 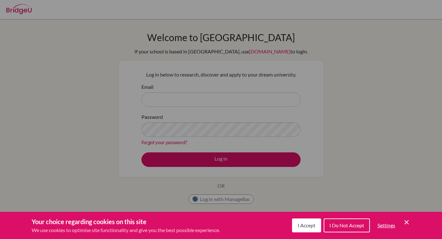 What do you see at coordinates (406, 222) in the screenshot?
I see `button: Save and close` at bounding box center [406, 222].